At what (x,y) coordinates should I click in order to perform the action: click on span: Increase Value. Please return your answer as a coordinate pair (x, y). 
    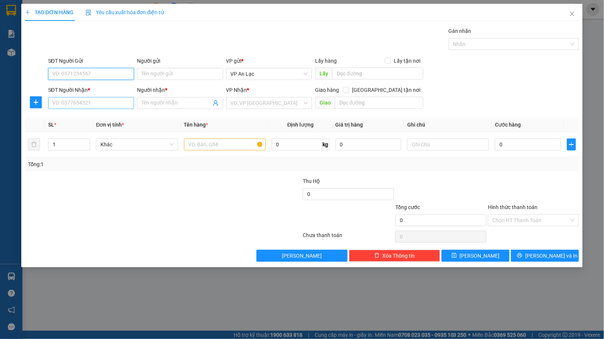
    Looking at the image, I should click on (85, 141).